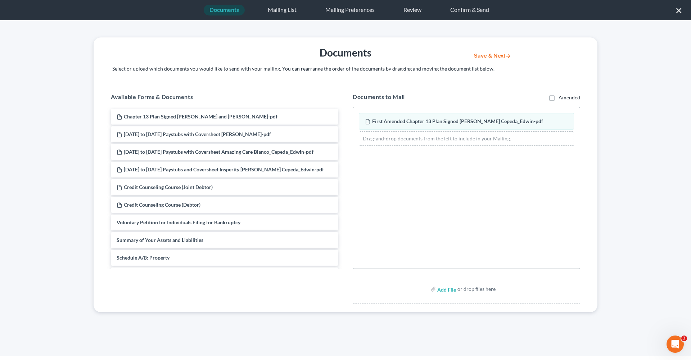  I want to click on div: Review, so click(412, 10).